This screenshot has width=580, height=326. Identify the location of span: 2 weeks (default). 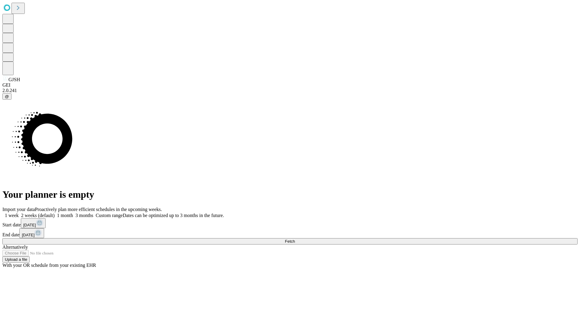
(38, 215).